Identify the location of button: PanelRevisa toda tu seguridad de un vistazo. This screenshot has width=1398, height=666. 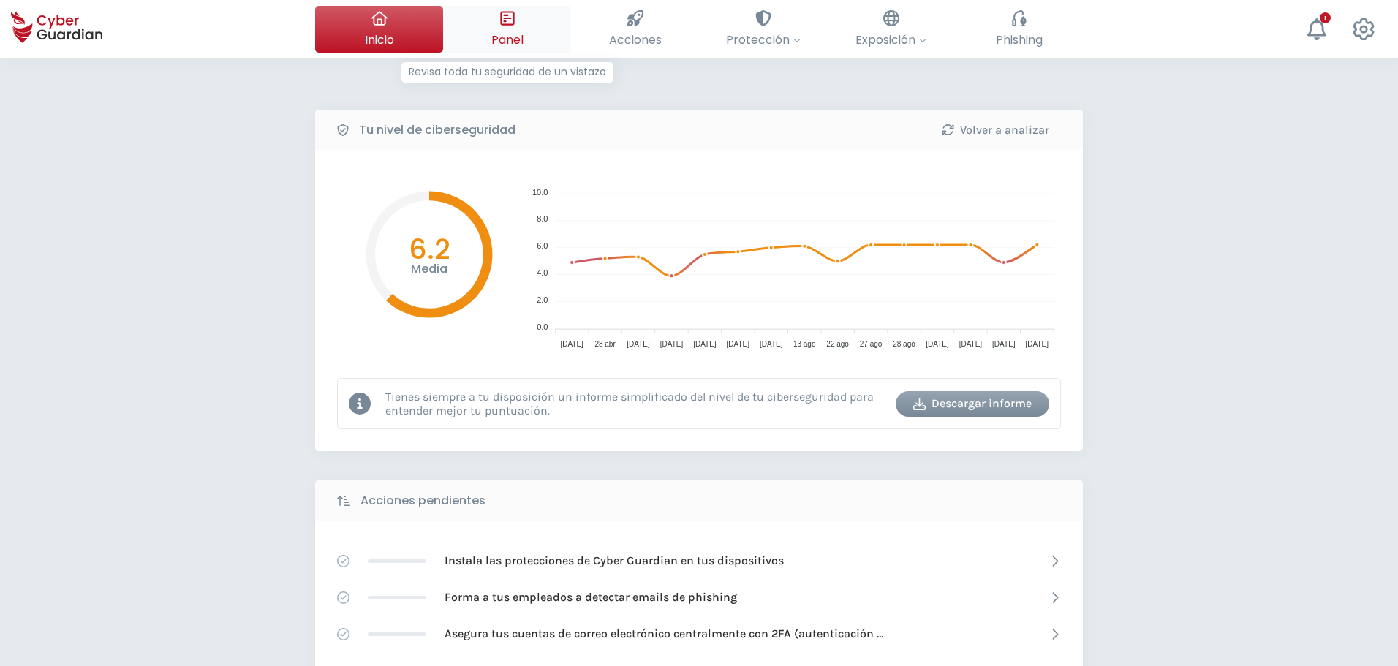
(507, 29).